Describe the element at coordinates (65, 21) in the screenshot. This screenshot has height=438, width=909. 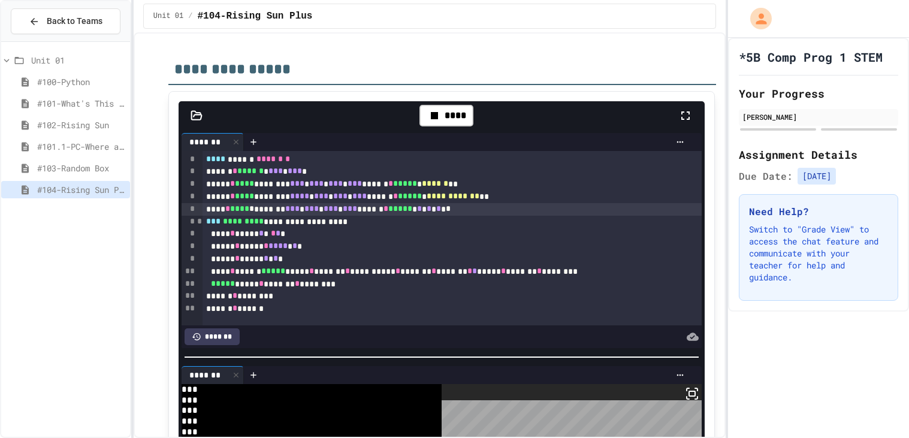
I see `button: Back to Teams` at that location.